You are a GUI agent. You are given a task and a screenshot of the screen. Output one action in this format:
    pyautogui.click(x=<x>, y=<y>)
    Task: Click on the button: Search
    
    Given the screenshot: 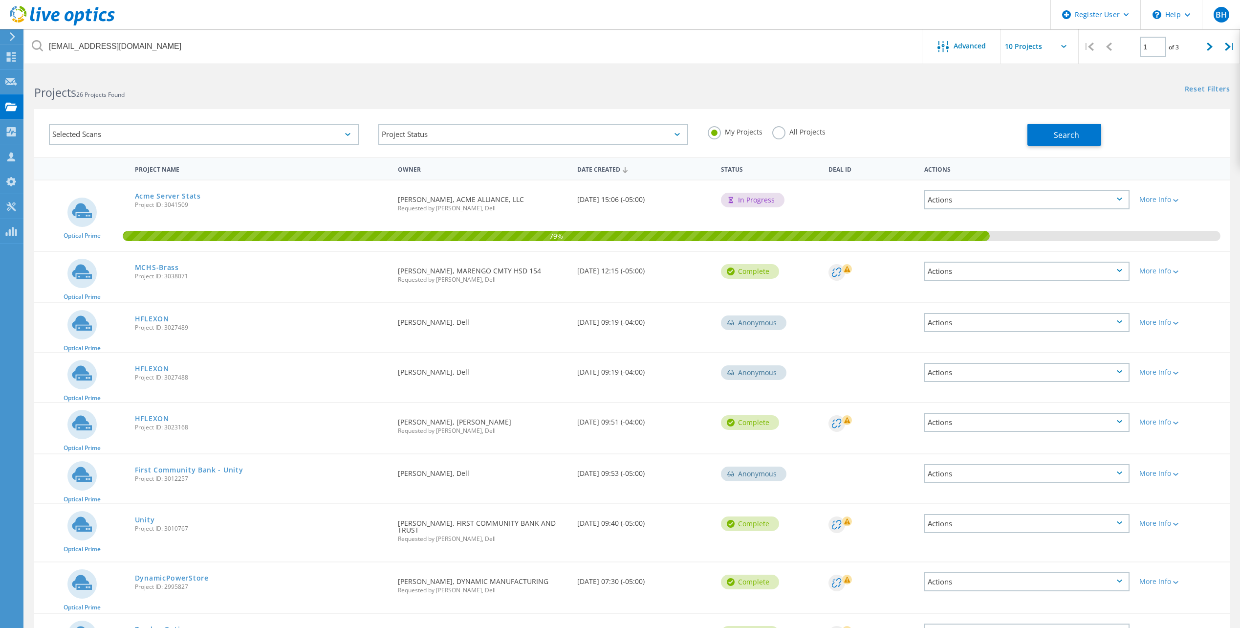 What is the action you would take?
    pyautogui.click(x=1064, y=134)
    